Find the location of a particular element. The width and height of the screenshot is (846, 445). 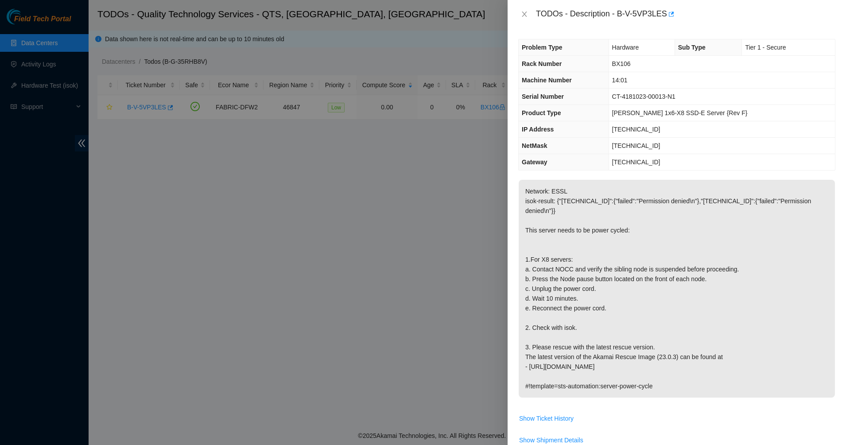

span: Serial Number is located at coordinates (542, 97).